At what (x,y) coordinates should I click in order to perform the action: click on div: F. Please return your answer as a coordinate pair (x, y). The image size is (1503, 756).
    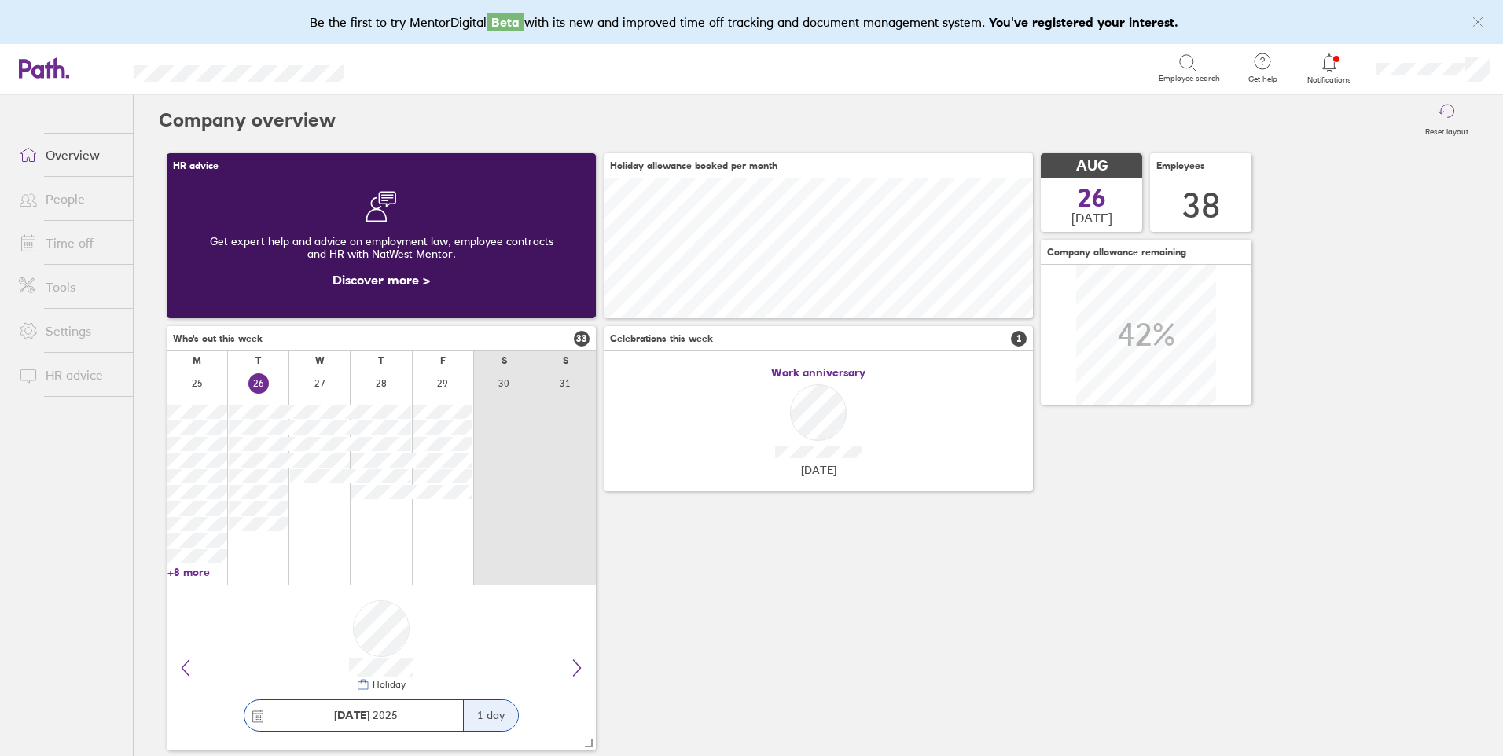
    Looking at the image, I should click on (442, 361).